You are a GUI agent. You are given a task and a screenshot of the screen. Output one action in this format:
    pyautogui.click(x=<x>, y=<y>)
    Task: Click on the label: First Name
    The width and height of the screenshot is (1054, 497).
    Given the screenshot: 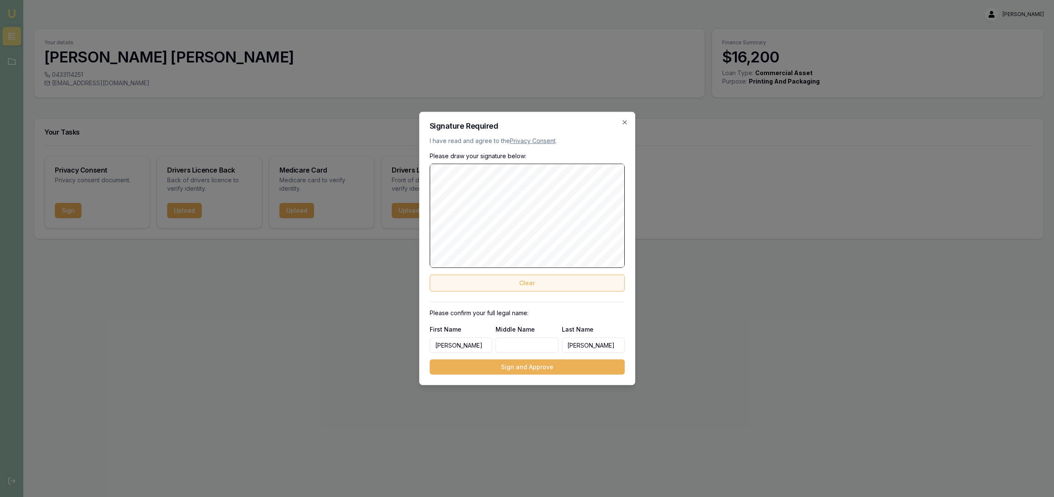 What is the action you would take?
    pyautogui.click(x=445, y=329)
    